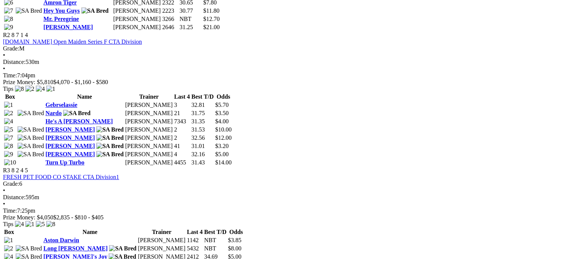  What do you see at coordinates (203, 105) in the screenshot?
I see `td: 32.81` at bounding box center [203, 105].